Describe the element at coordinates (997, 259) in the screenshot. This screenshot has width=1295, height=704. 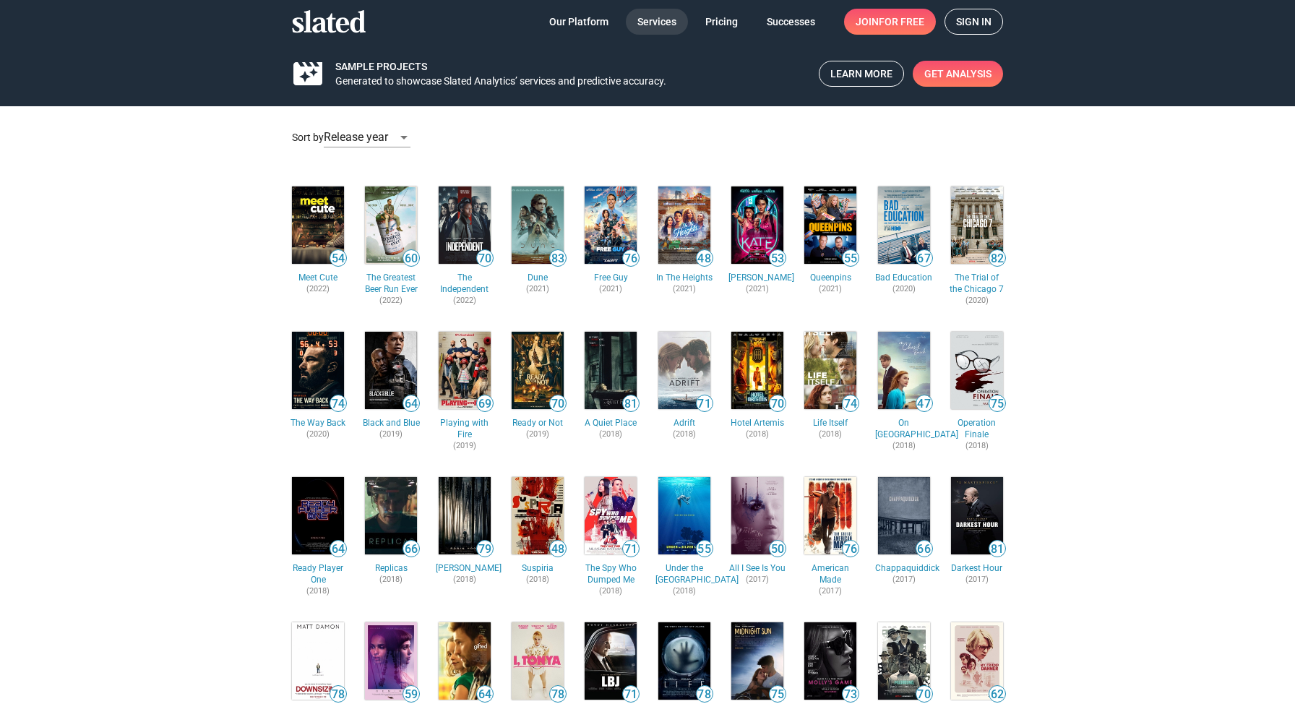
I see `span: 82` at that location.